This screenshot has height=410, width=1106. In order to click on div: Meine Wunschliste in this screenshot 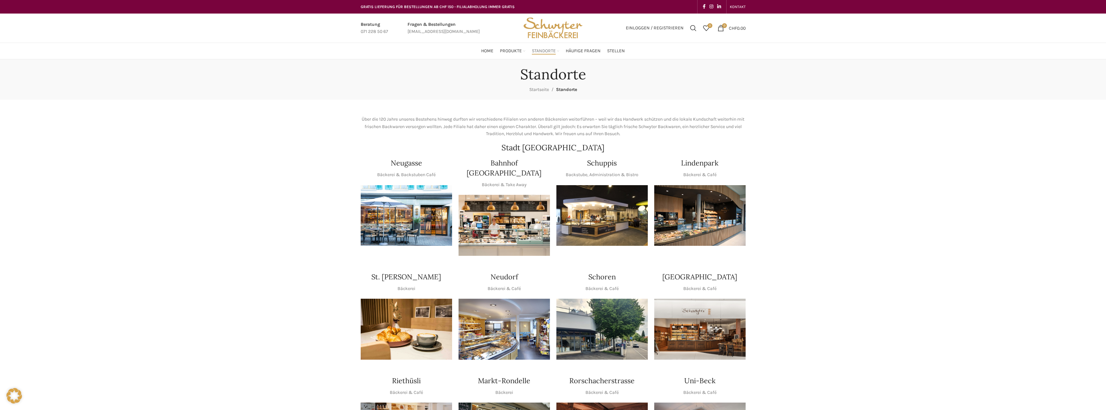, I will do `click(706, 28)`.